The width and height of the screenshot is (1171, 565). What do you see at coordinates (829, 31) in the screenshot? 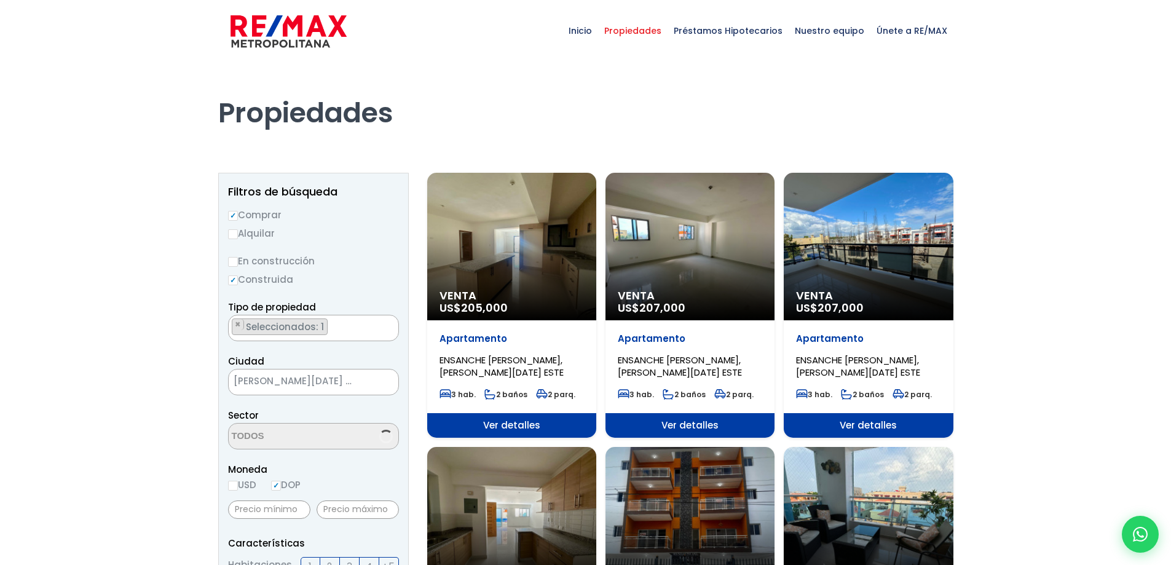
I see `span: Nuestro equipo` at bounding box center [829, 31].